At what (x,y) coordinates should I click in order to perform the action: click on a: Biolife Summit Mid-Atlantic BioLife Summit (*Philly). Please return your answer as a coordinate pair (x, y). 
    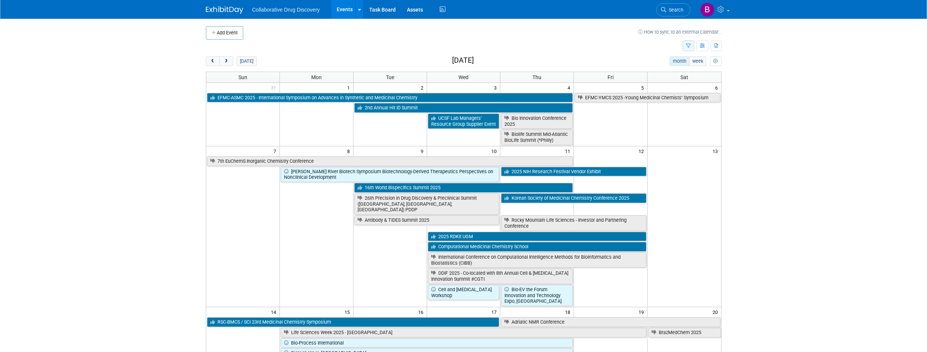
    Looking at the image, I should click on (537, 137).